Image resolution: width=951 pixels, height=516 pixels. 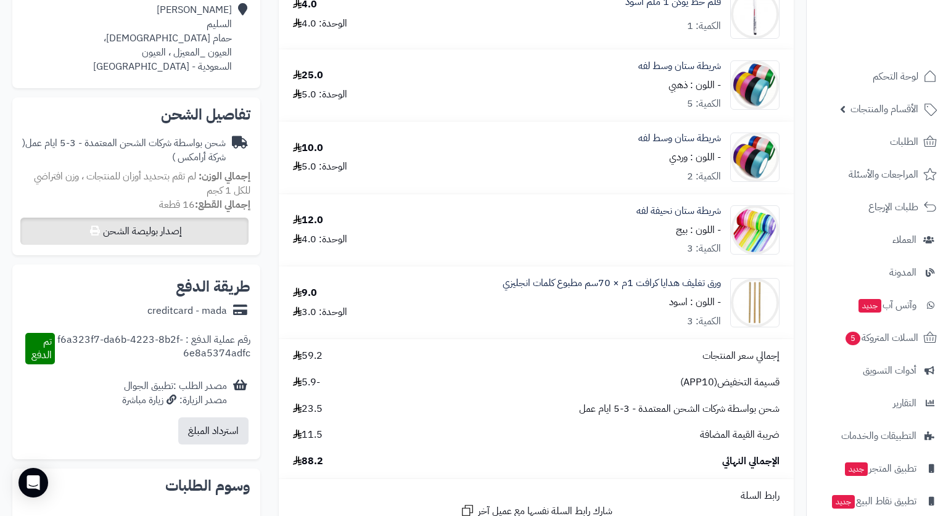 What do you see at coordinates (893, 207) in the screenshot?
I see `span: طلبات الإرجاع` at bounding box center [893, 207].